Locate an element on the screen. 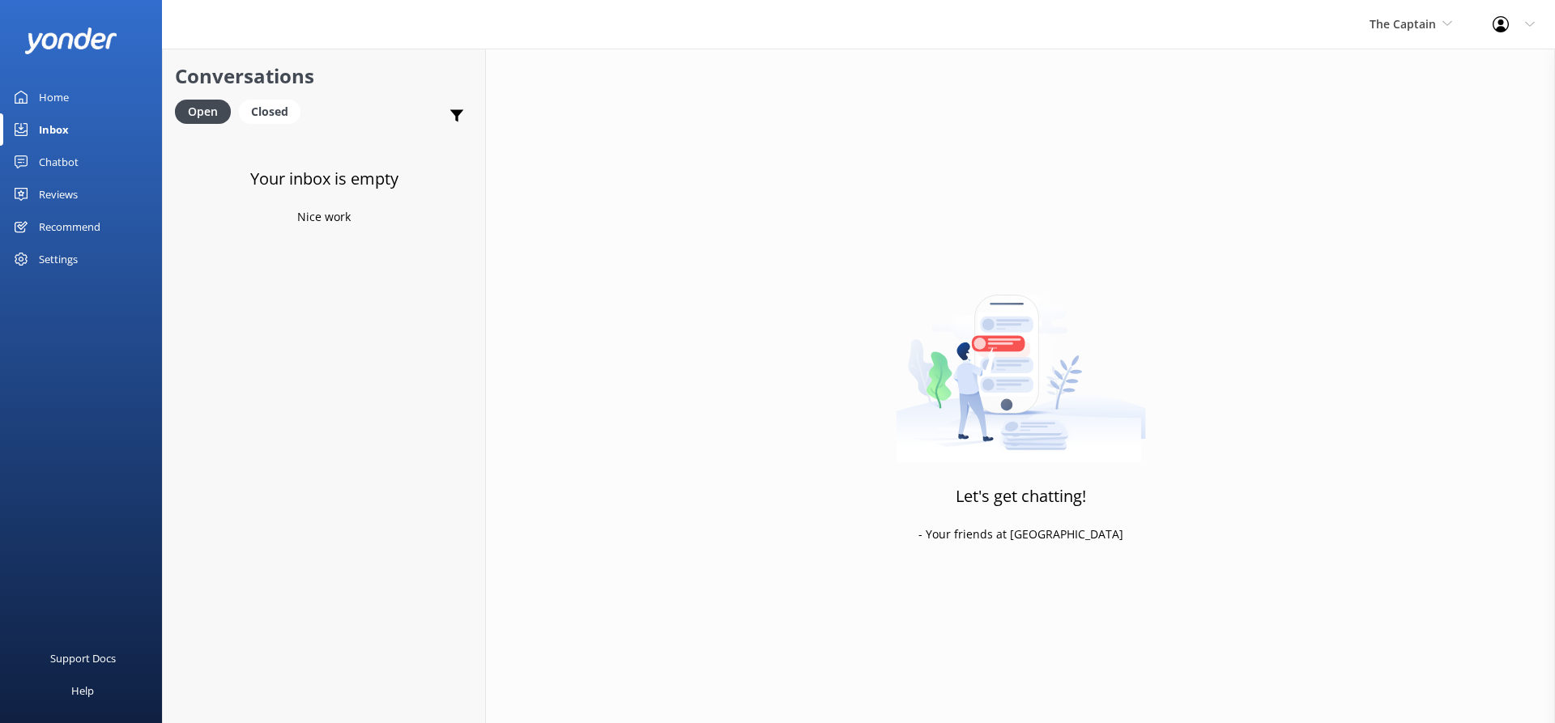 This screenshot has width=1555, height=723. h3: Your inbox is empty is located at coordinates (324, 179).